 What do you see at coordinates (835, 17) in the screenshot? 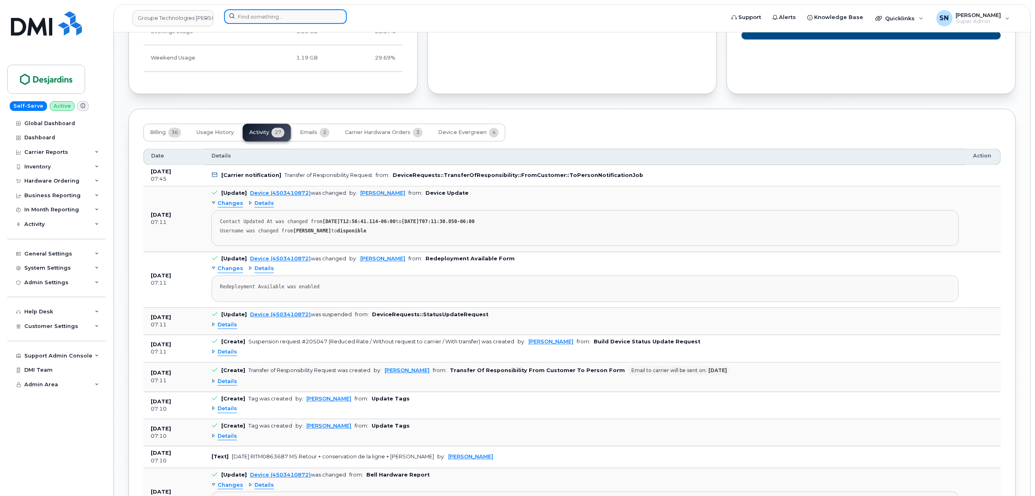
I see `a: Knowledge Base` at bounding box center [835, 17].